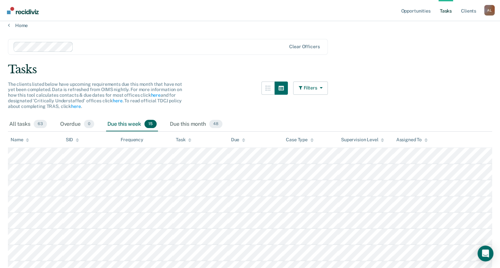 This screenshot has height=268, width=500. I want to click on div: Frequency, so click(132, 140).